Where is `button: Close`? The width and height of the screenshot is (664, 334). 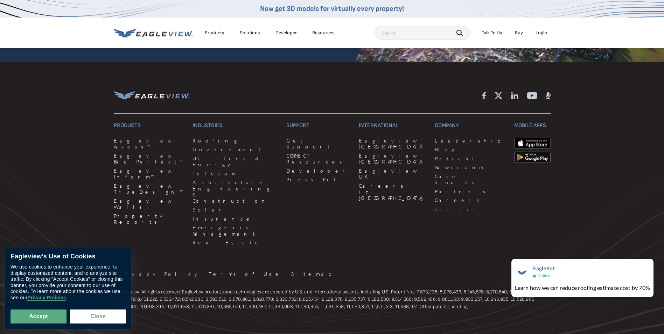 button: Close is located at coordinates (98, 316).